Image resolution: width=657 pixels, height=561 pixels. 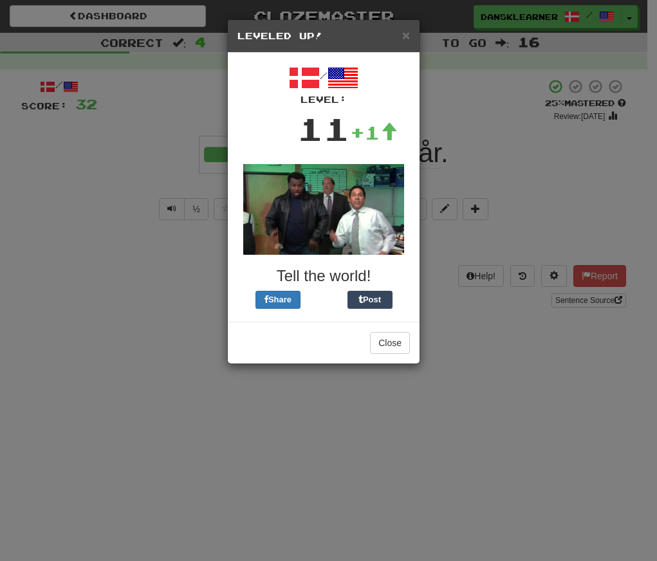 I want to click on div: 11, so click(x=323, y=129).